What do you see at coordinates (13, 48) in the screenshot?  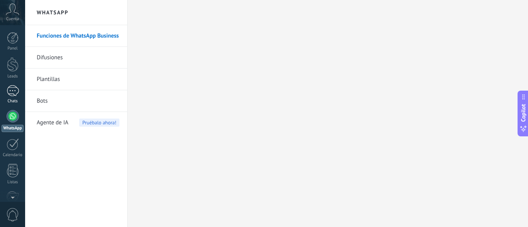 I see `div: Panel` at bounding box center [13, 48].